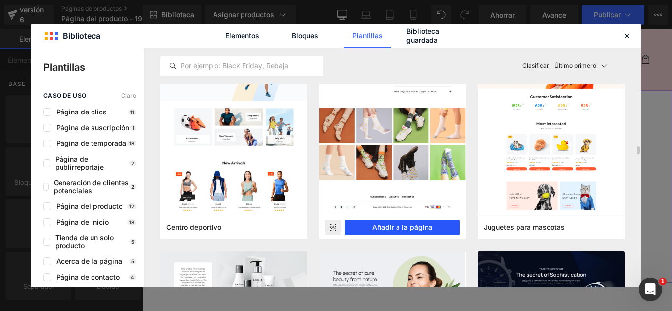  What do you see at coordinates (79, 163) in the screenshot?
I see `font: Página de publirreportaje` at bounding box center [79, 163].